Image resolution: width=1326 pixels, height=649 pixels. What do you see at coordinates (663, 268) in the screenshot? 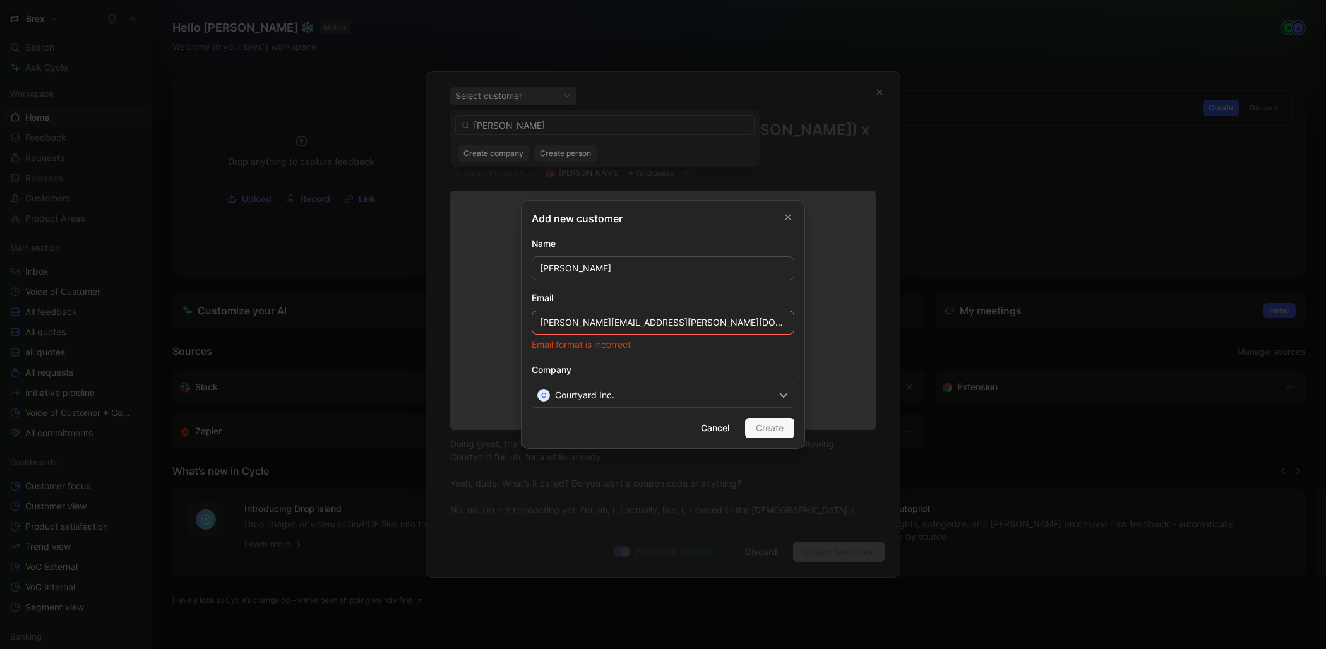
I see `input: Customer name` at bounding box center [663, 268].